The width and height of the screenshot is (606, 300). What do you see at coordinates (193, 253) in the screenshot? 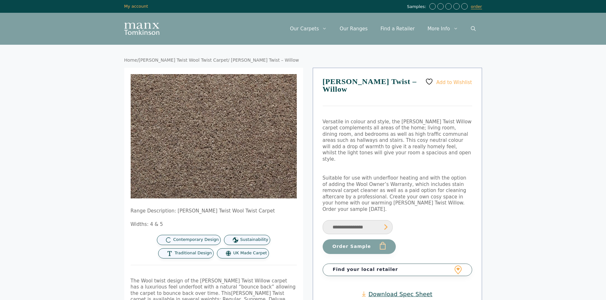
I see `span: Traditional Design` at bounding box center [193, 253].